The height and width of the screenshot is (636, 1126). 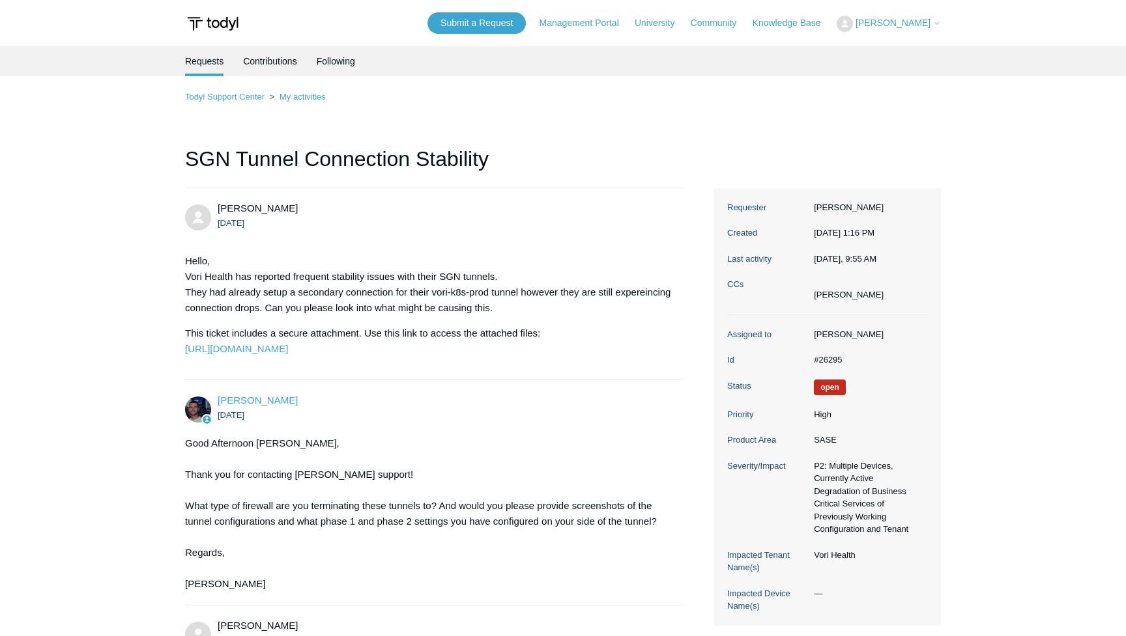 What do you see at coordinates (767, 466) in the screenshot?
I see `dt: Severity/Impact` at bounding box center [767, 466].